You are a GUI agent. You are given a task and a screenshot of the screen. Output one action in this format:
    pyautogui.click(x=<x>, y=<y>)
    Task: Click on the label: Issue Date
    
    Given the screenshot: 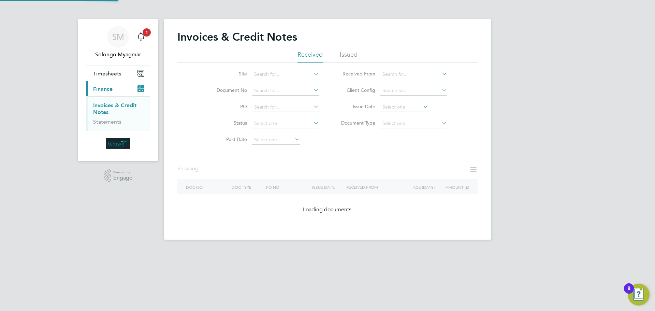 What is the action you would take?
    pyautogui.click(x=355, y=106)
    